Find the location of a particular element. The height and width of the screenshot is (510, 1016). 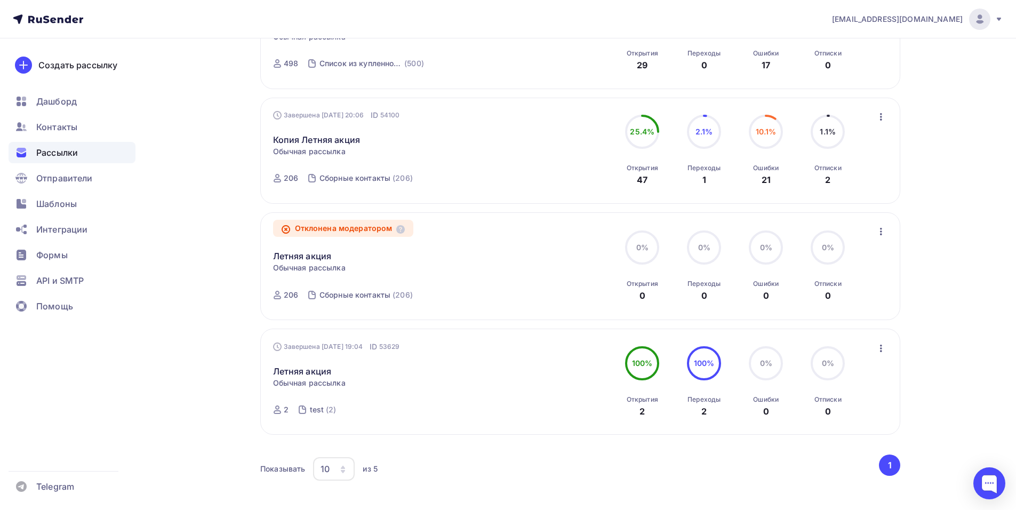

div: 1 is located at coordinates (704, 180).